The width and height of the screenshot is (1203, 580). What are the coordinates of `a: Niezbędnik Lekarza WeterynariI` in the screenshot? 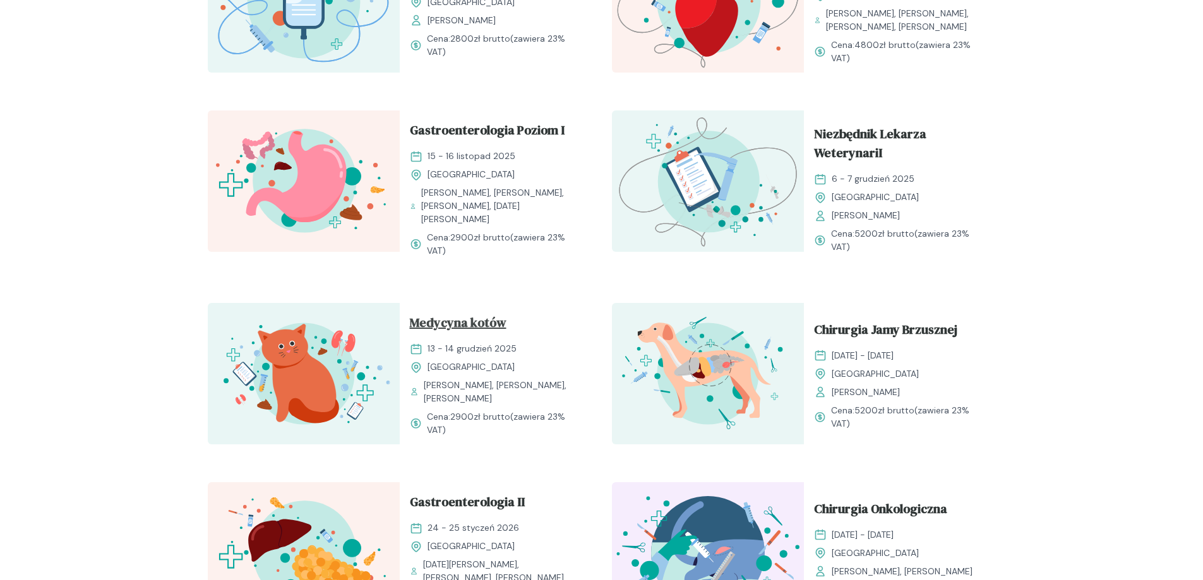 It's located at (900, 146).